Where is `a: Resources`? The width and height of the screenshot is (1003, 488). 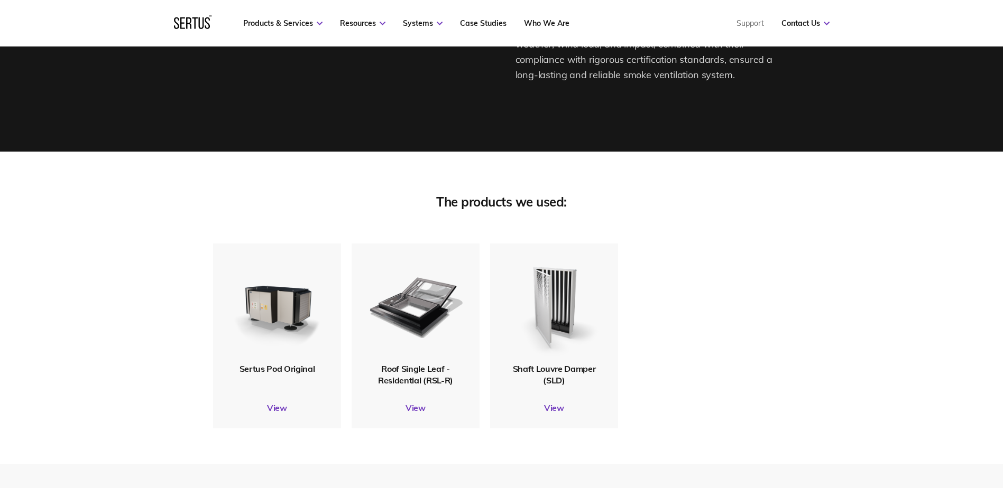 a: Resources is located at coordinates (363, 23).